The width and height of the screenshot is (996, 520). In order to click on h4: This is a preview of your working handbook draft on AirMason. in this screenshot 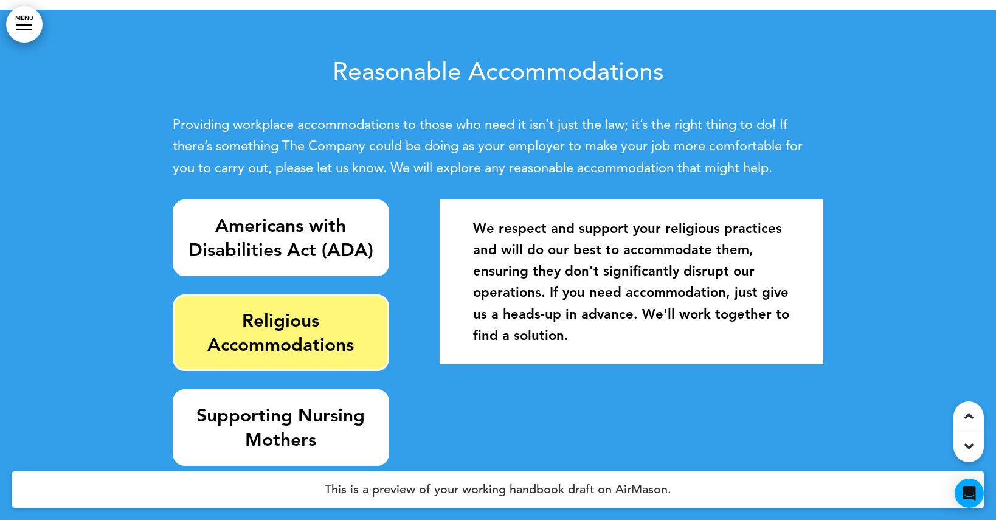, I will do `click(498, 489)`.